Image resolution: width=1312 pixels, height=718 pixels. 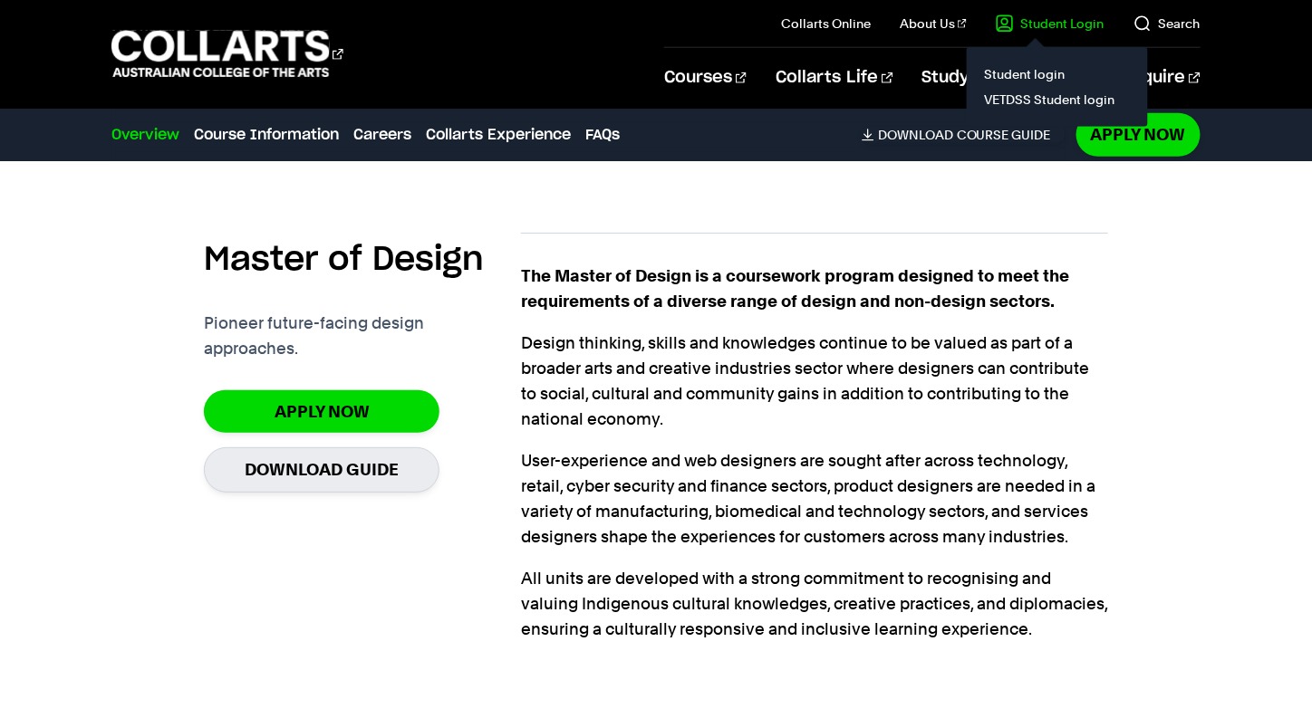 I want to click on a: Student Login, so click(x=1050, y=24).